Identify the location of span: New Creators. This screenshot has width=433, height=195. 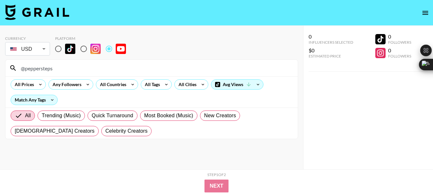
(220, 115).